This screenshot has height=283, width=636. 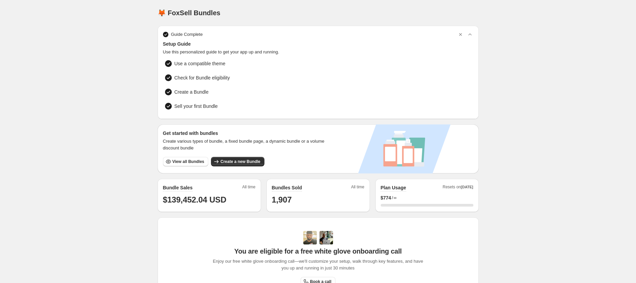 I want to click on span: Use a compatible theme, so click(x=200, y=64).